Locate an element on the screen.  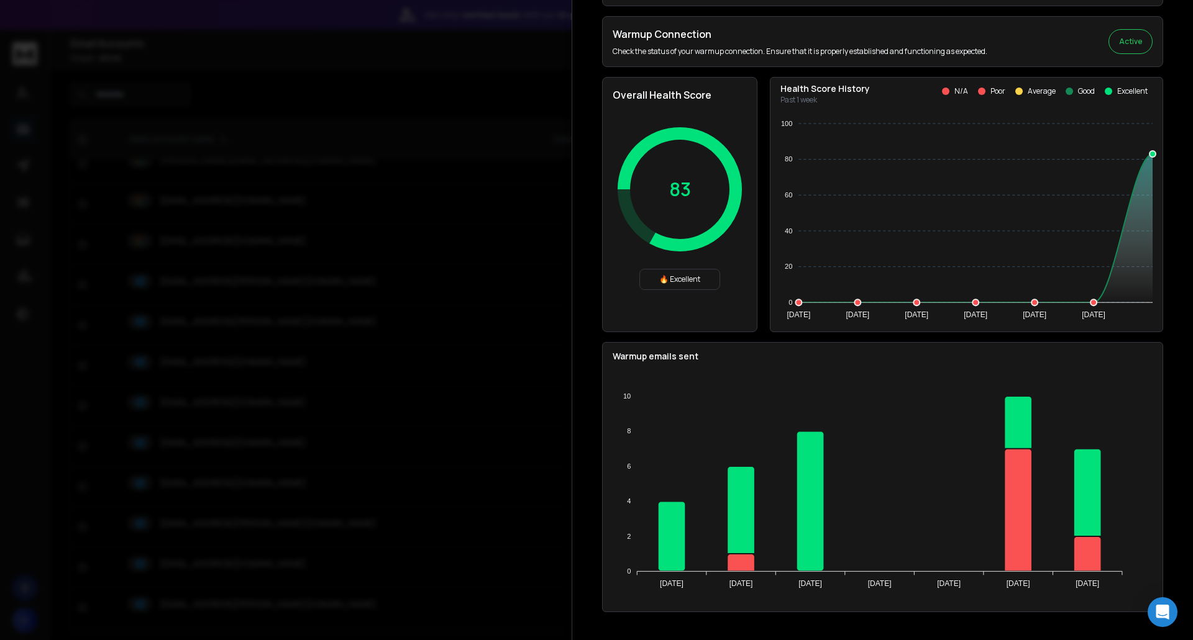
p: Health Score History is located at coordinates (825, 89).